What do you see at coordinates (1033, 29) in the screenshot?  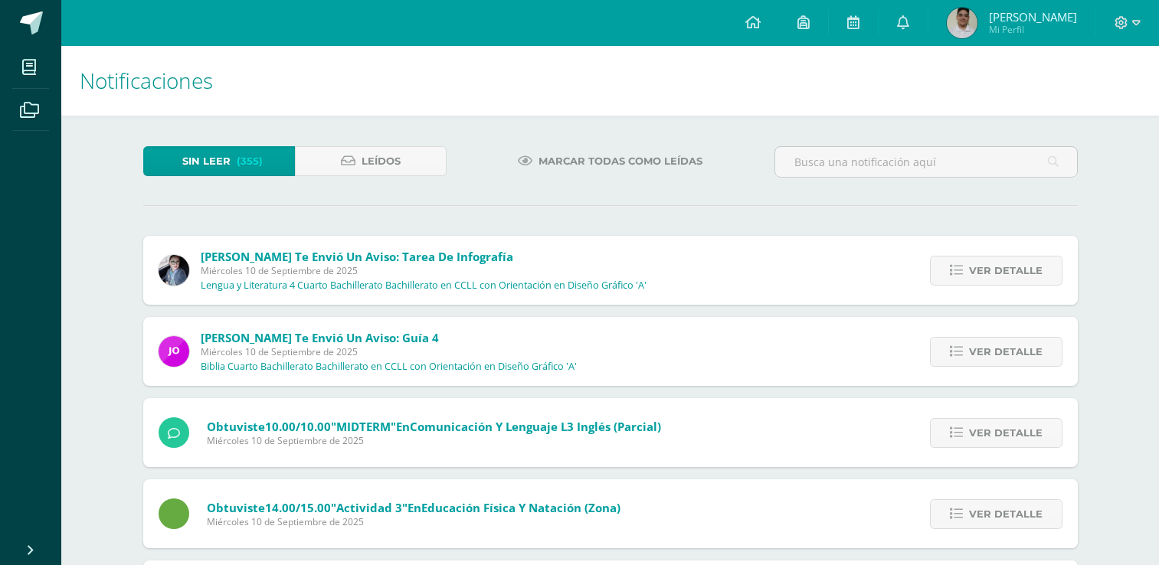 I see `span: Mi Perfil` at bounding box center [1033, 29].